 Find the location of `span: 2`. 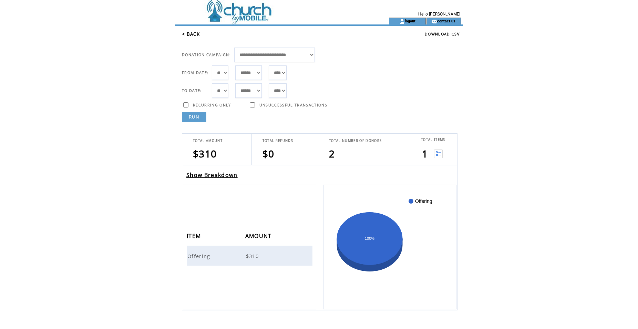

span: 2 is located at coordinates (332, 154).